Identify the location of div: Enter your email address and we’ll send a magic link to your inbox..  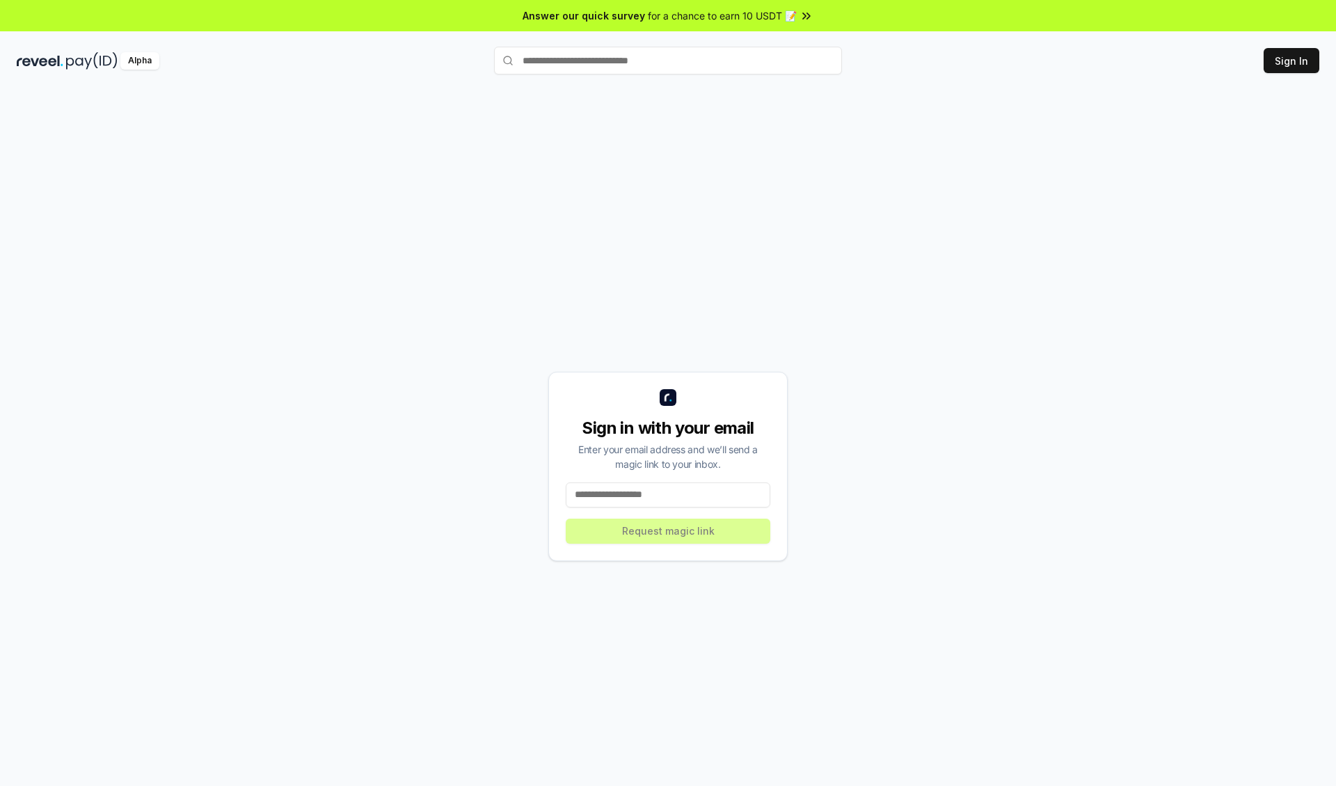
(668, 456).